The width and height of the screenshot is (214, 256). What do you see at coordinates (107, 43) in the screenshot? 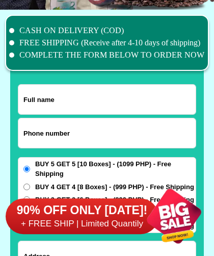
I see `li: FREE SHIPPING (Receive after 4-10 days of shipping)` at bounding box center [107, 43].